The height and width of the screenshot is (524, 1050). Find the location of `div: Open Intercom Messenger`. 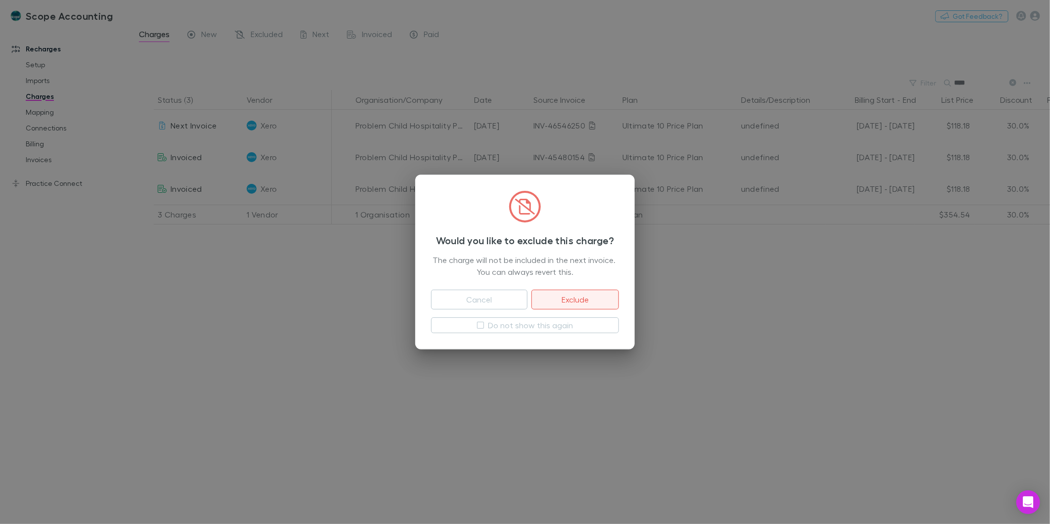

div: Open Intercom Messenger is located at coordinates (1028, 502).